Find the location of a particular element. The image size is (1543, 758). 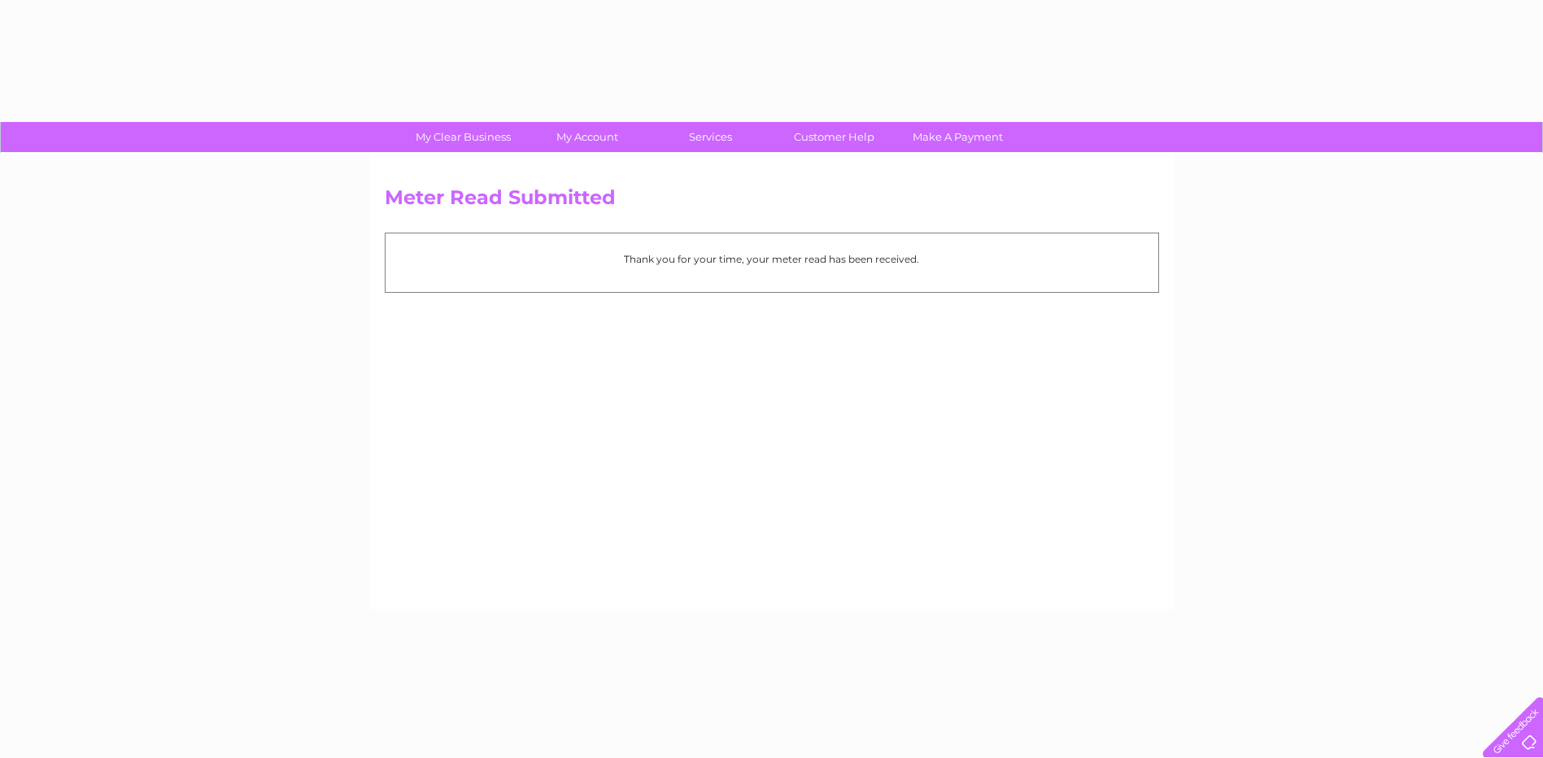

h2: Meter Read Submitted is located at coordinates (772, 202).